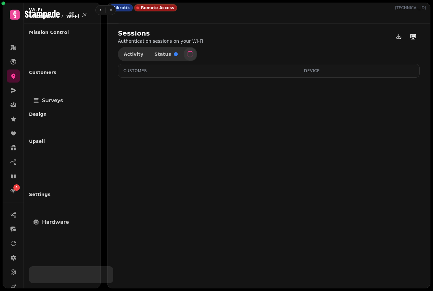 The height and width of the screenshot is (291, 433). Describe the element at coordinates (55, 222) in the screenshot. I see `span: Hardware` at that location.